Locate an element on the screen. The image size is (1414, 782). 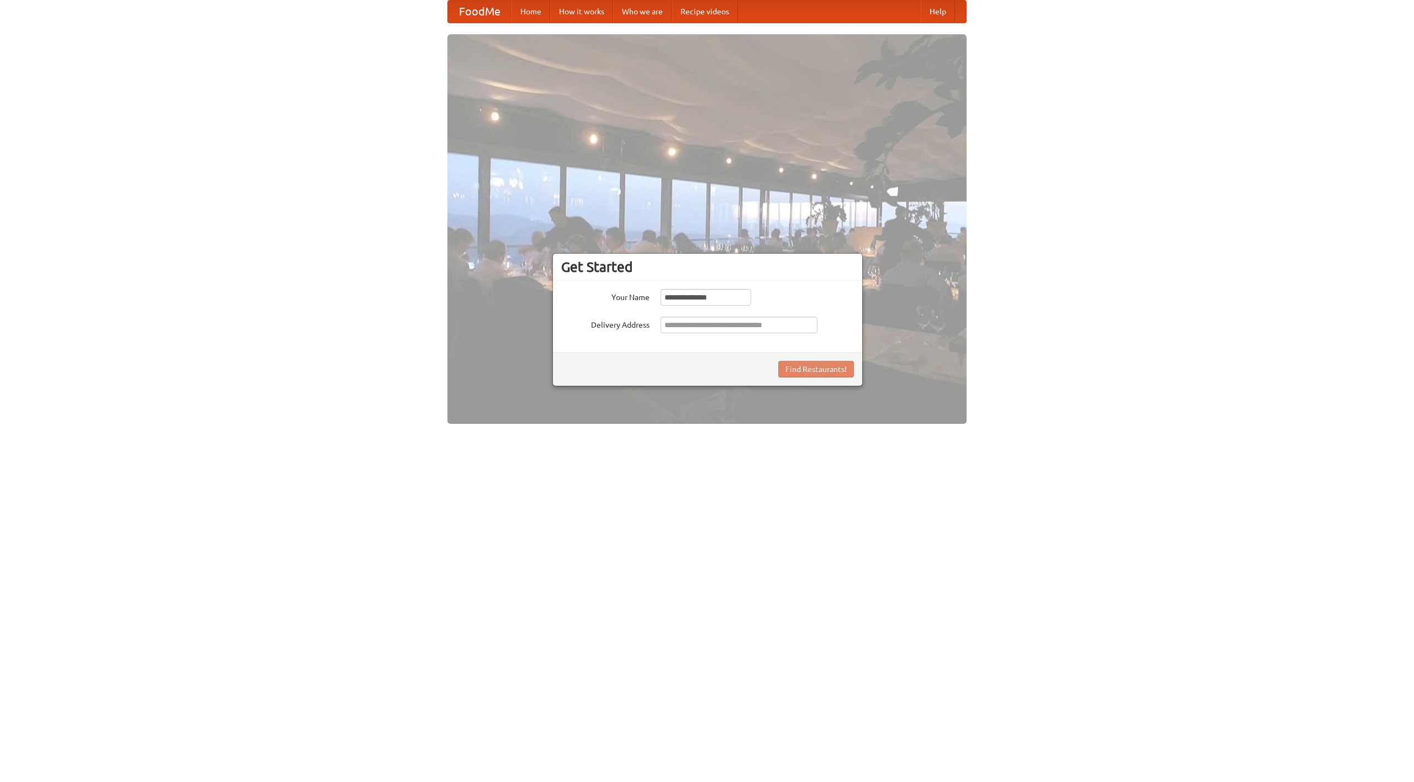
label: Delivery Address is located at coordinates (606, 323).